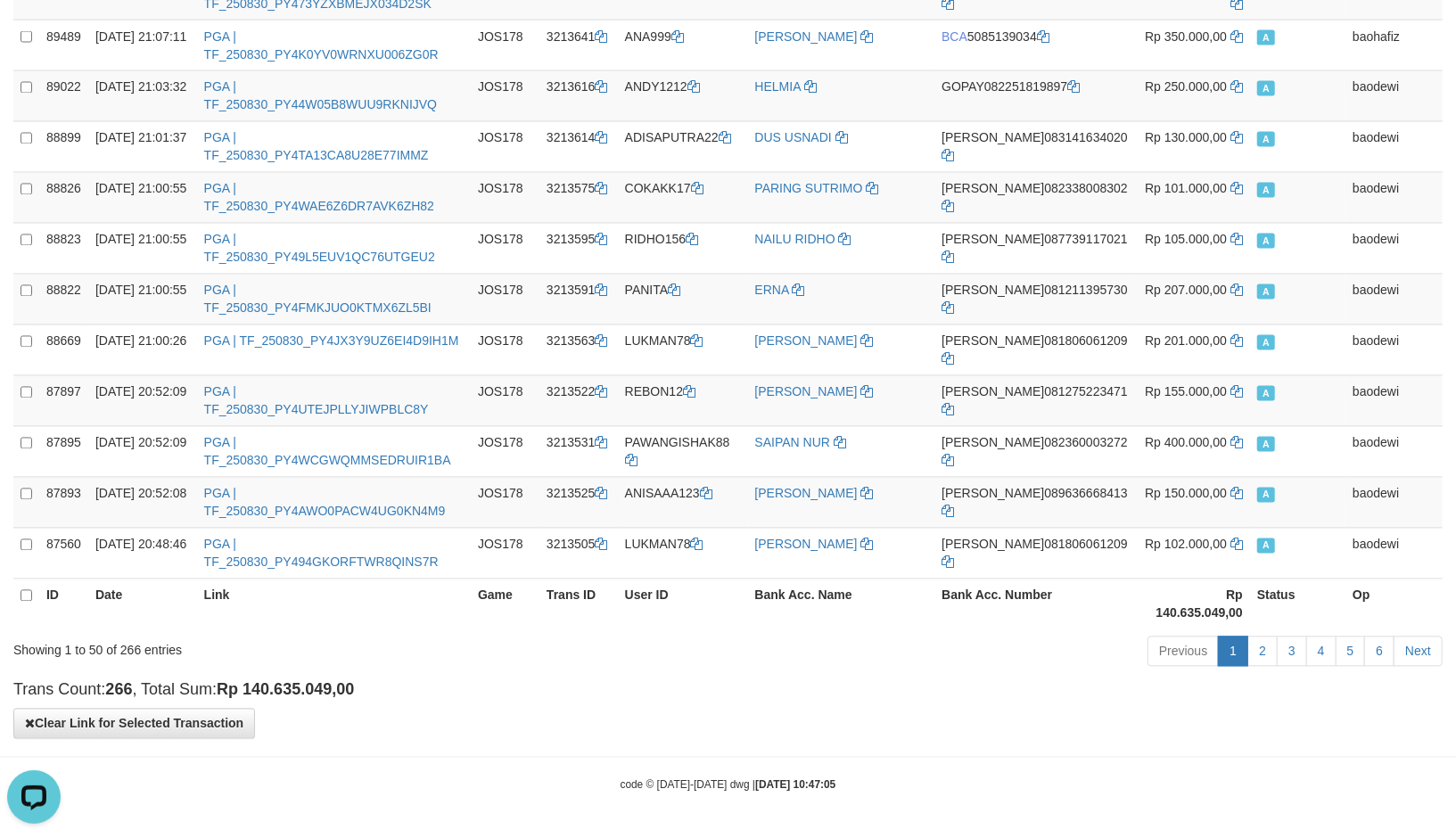  I want to click on td: ANISAAA123, so click(683, 502).